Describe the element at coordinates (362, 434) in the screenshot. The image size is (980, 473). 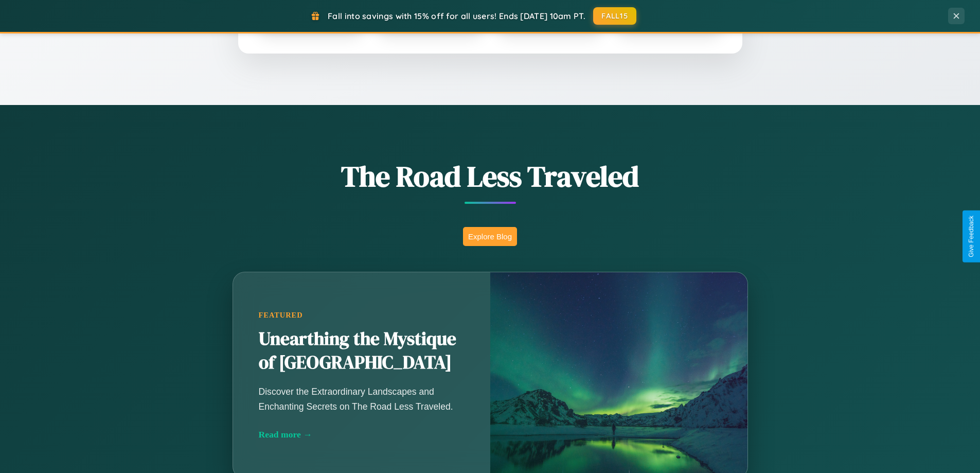
I see `div: Read more →` at that location.